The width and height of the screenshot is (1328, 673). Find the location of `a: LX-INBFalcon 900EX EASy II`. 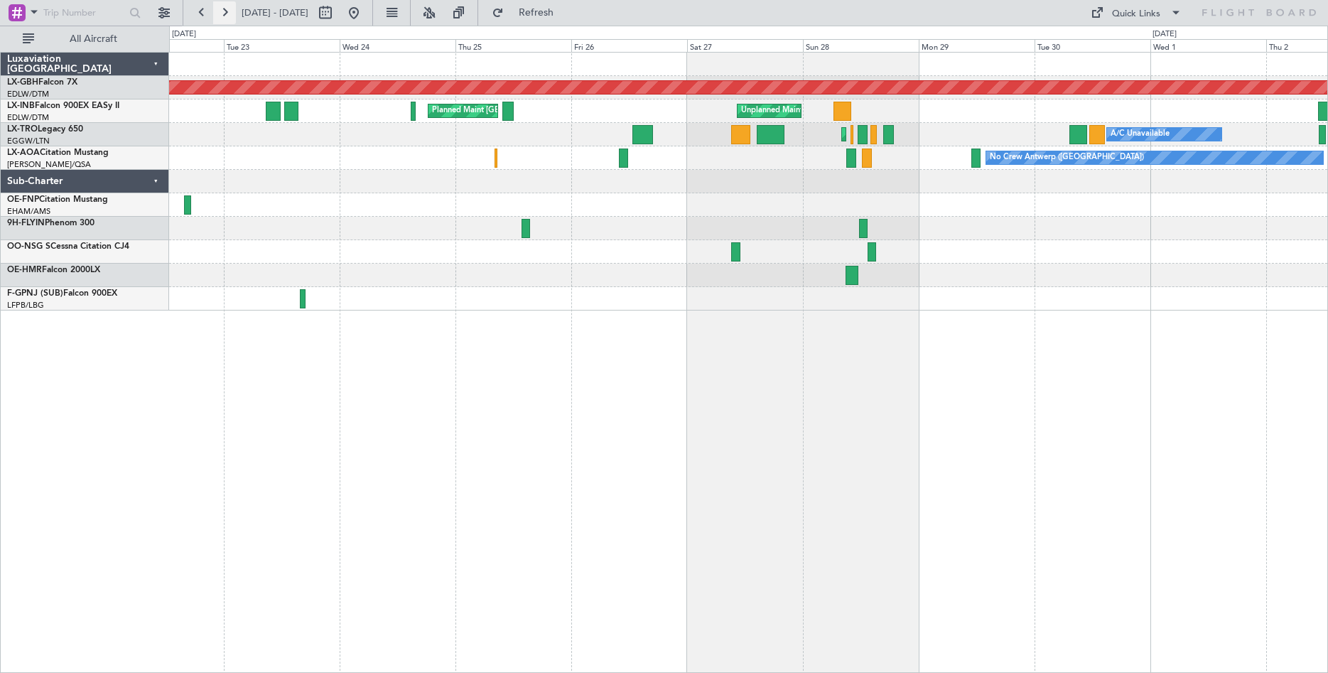

a: LX-INBFalcon 900EX EASy II is located at coordinates (63, 106).